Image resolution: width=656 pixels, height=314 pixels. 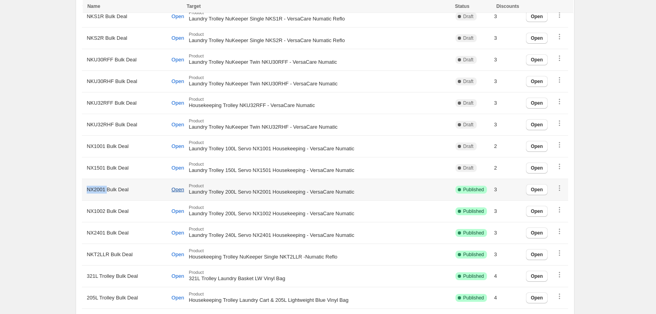 I want to click on span: Housekeeping Trolley NuKeeper Single NKT2LLR -Numatic Reflo, so click(x=263, y=257).